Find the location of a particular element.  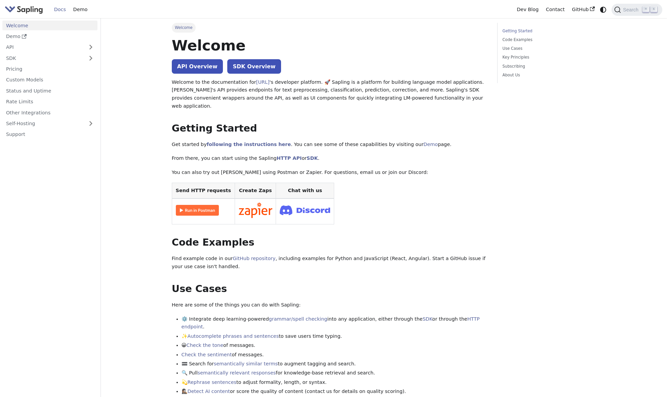

h2: Code Examples is located at coordinates (330, 242).